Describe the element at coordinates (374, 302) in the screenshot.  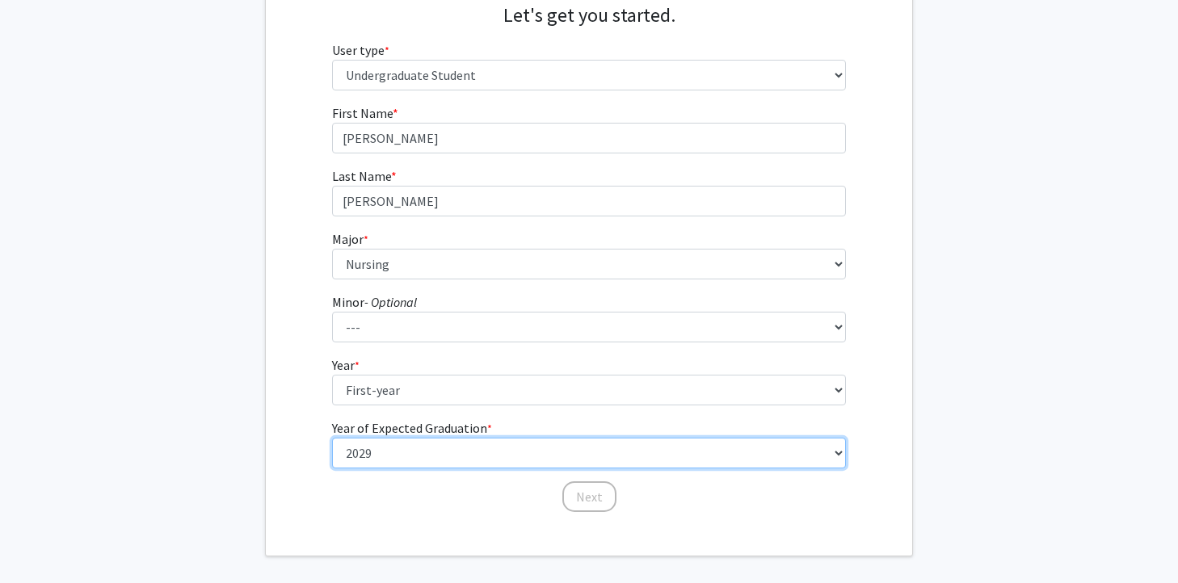
I see `label: Minor` at that location.